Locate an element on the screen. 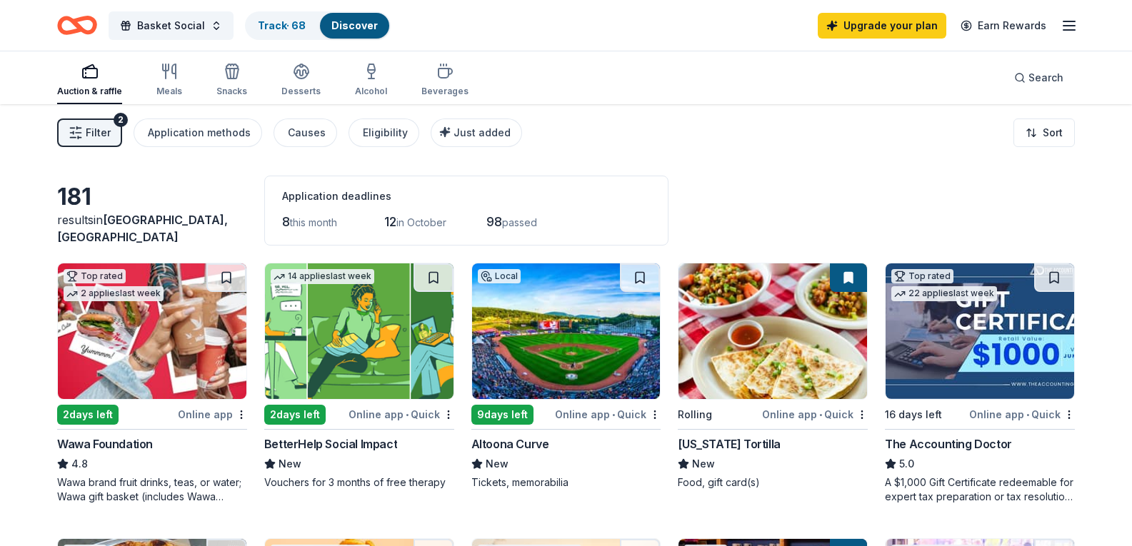  div: Altoona Curve is located at coordinates (510, 444).